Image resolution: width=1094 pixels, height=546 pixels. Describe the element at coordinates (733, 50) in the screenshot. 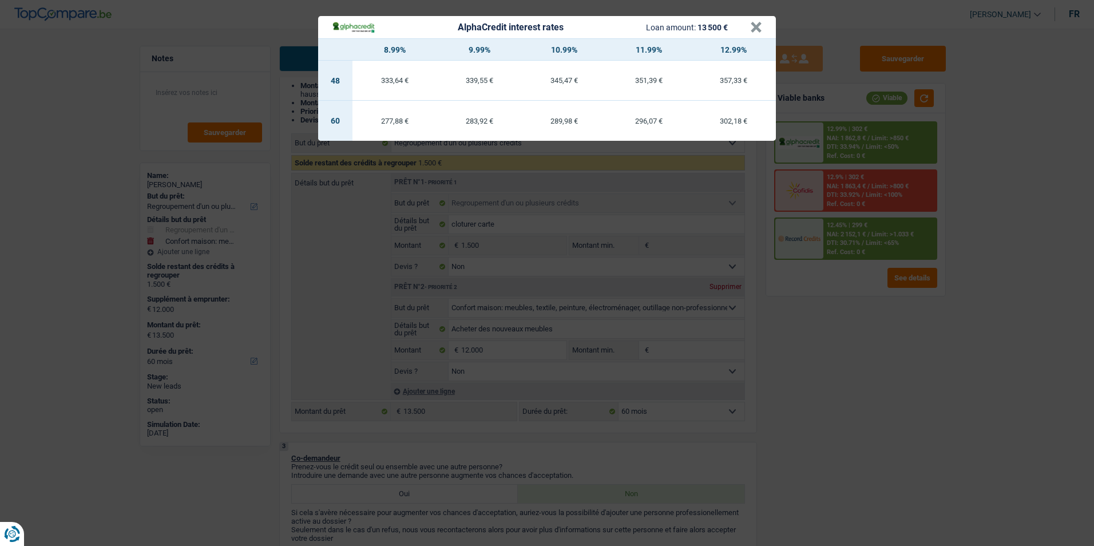

I see `th: 12.99%` at that location.